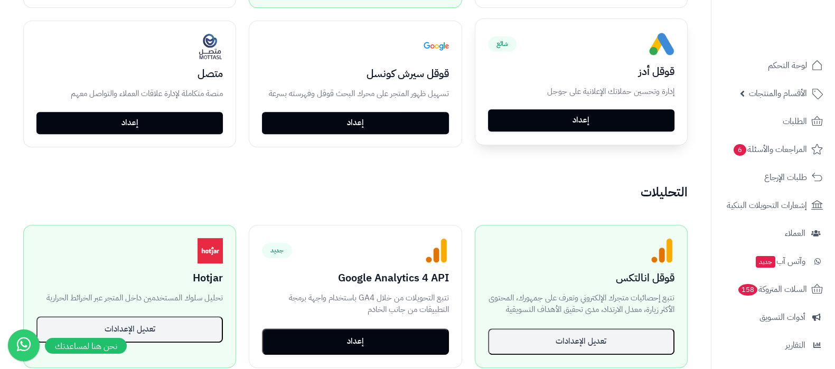 The width and height of the screenshot is (835, 369). I want to click on a: المراجعات والأسئلة6, so click(774, 150).